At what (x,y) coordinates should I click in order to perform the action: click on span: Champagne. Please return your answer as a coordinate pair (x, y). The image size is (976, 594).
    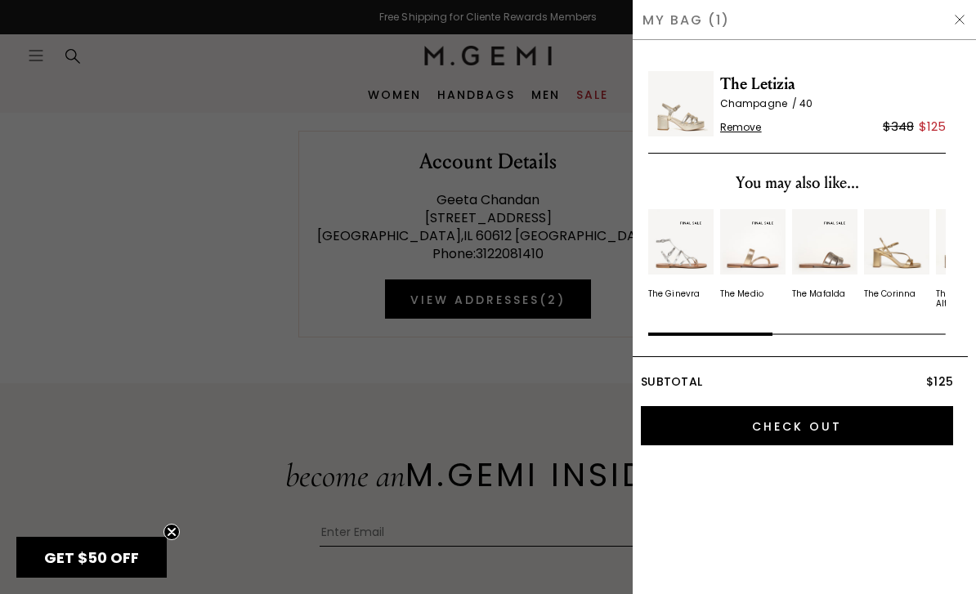
    Looking at the image, I should click on (759, 103).